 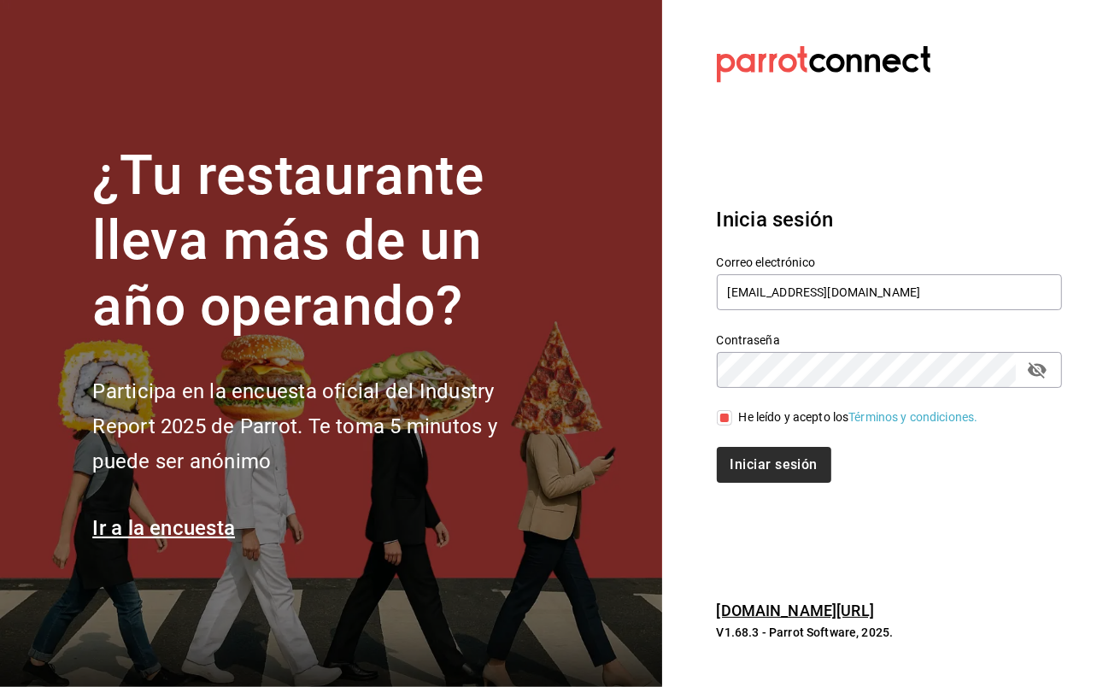 I want to click on input: Ingresa tu correo electrónico, so click(x=889, y=292).